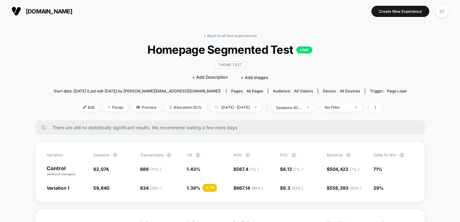 The height and width of the screenshot is (222, 460). Describe the element at coordinates (210, 188) in the screenshot. I see `div: - 2.7 %` at that location.